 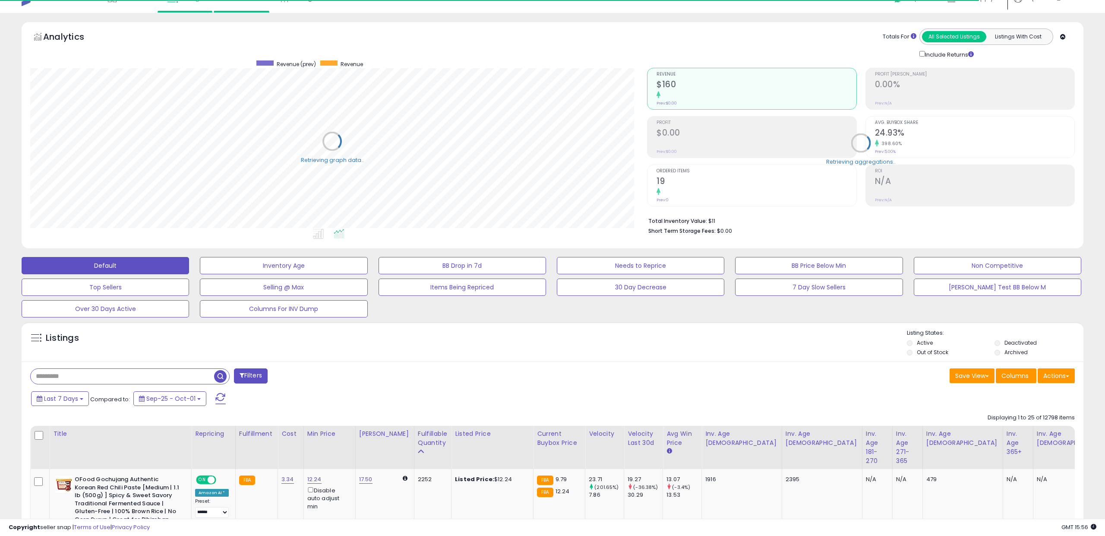 I want to click on button: Inventory Age, so click(x=284, y=266).